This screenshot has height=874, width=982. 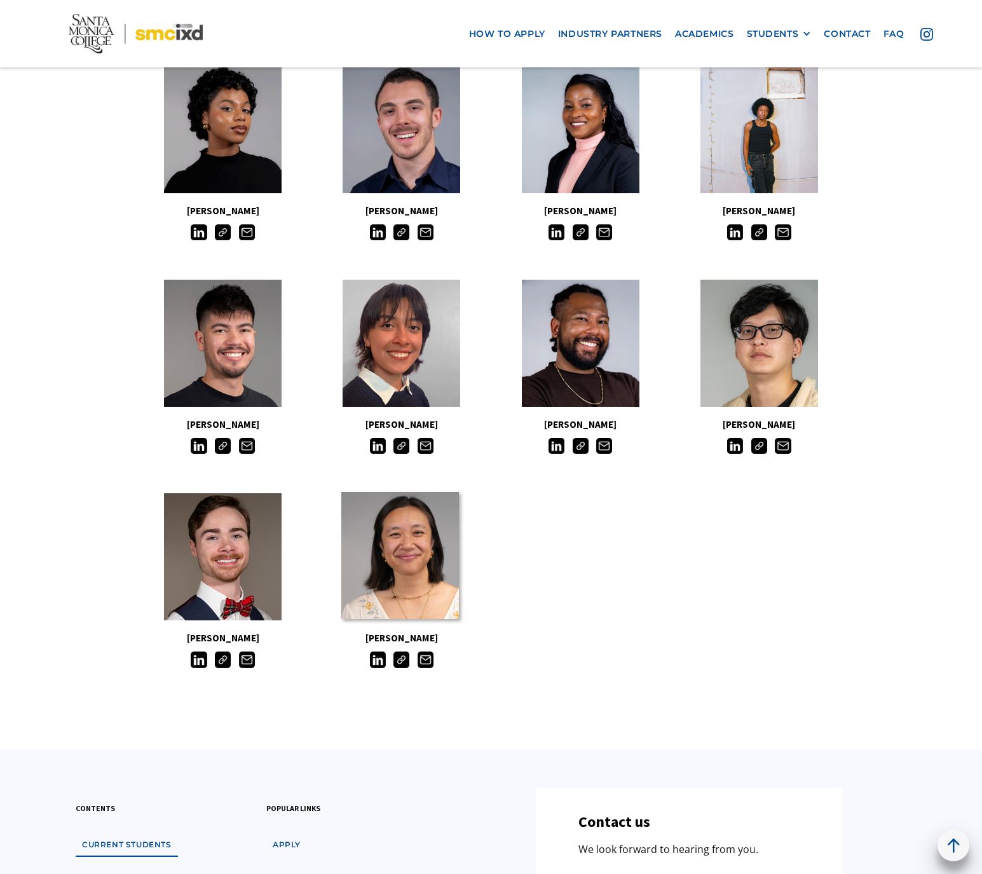 What do you see at coordinates (507, 34) in the screenshot?
I see `a: how to apply` at bounding box center [507, 34].